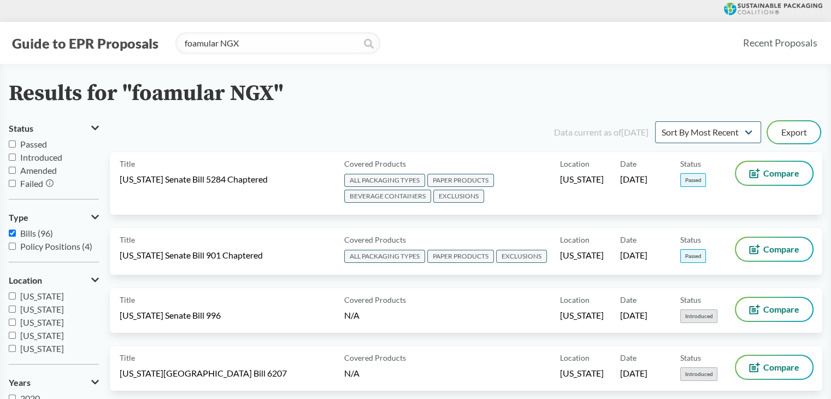  Describe the element at coordinates (12, 157) in the screenshot. I see `input: Introduced` at that location.